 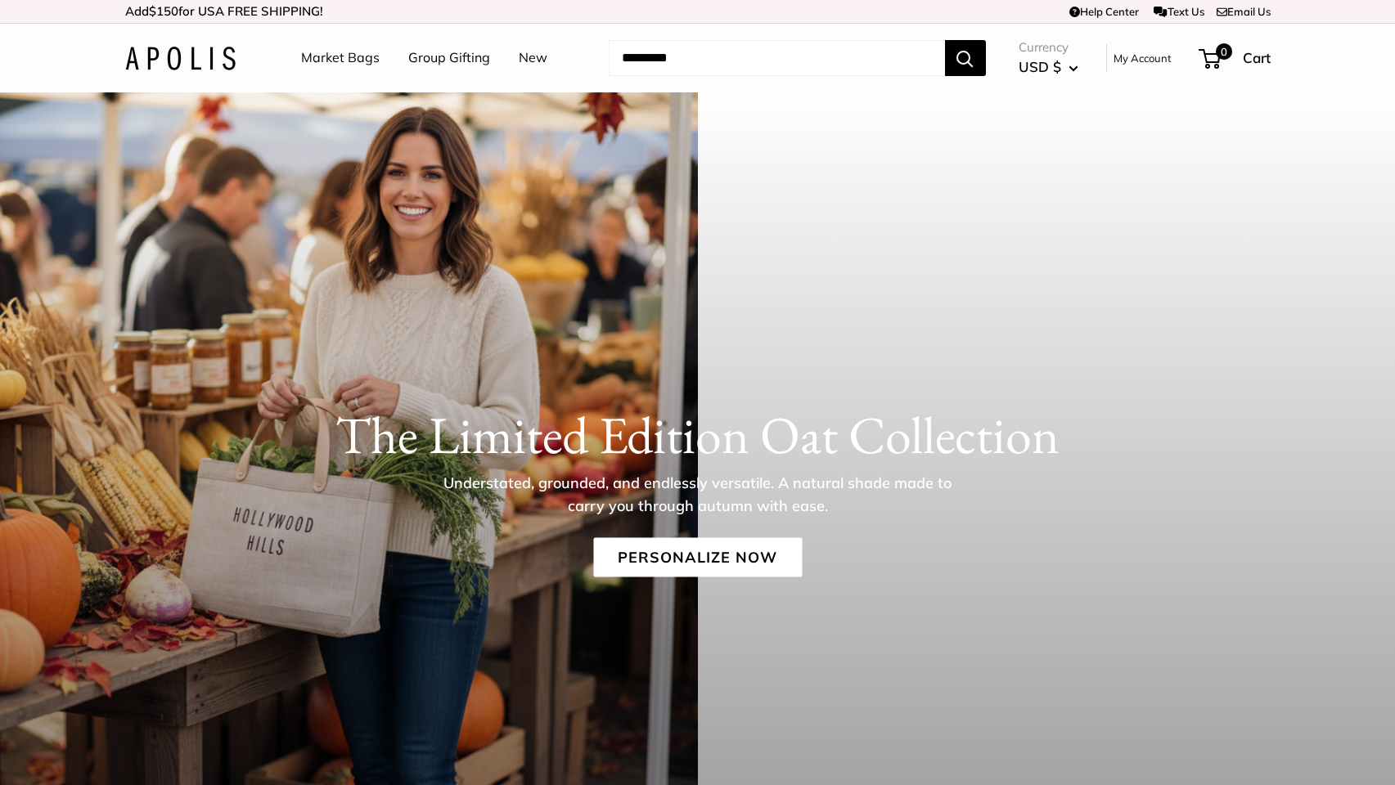 I want to click on a: Group Gifting, so click(x=449, y=58).